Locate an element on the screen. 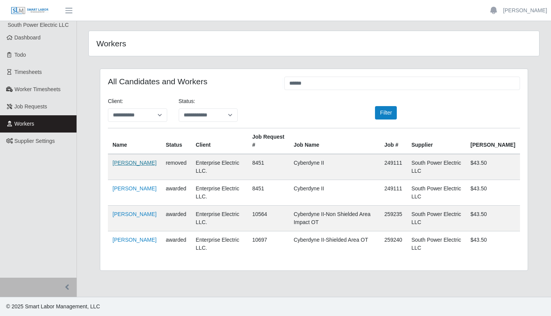 The height and width of the screenshot is (316, 551). th: Job Name is located at coordinates (334, 141).